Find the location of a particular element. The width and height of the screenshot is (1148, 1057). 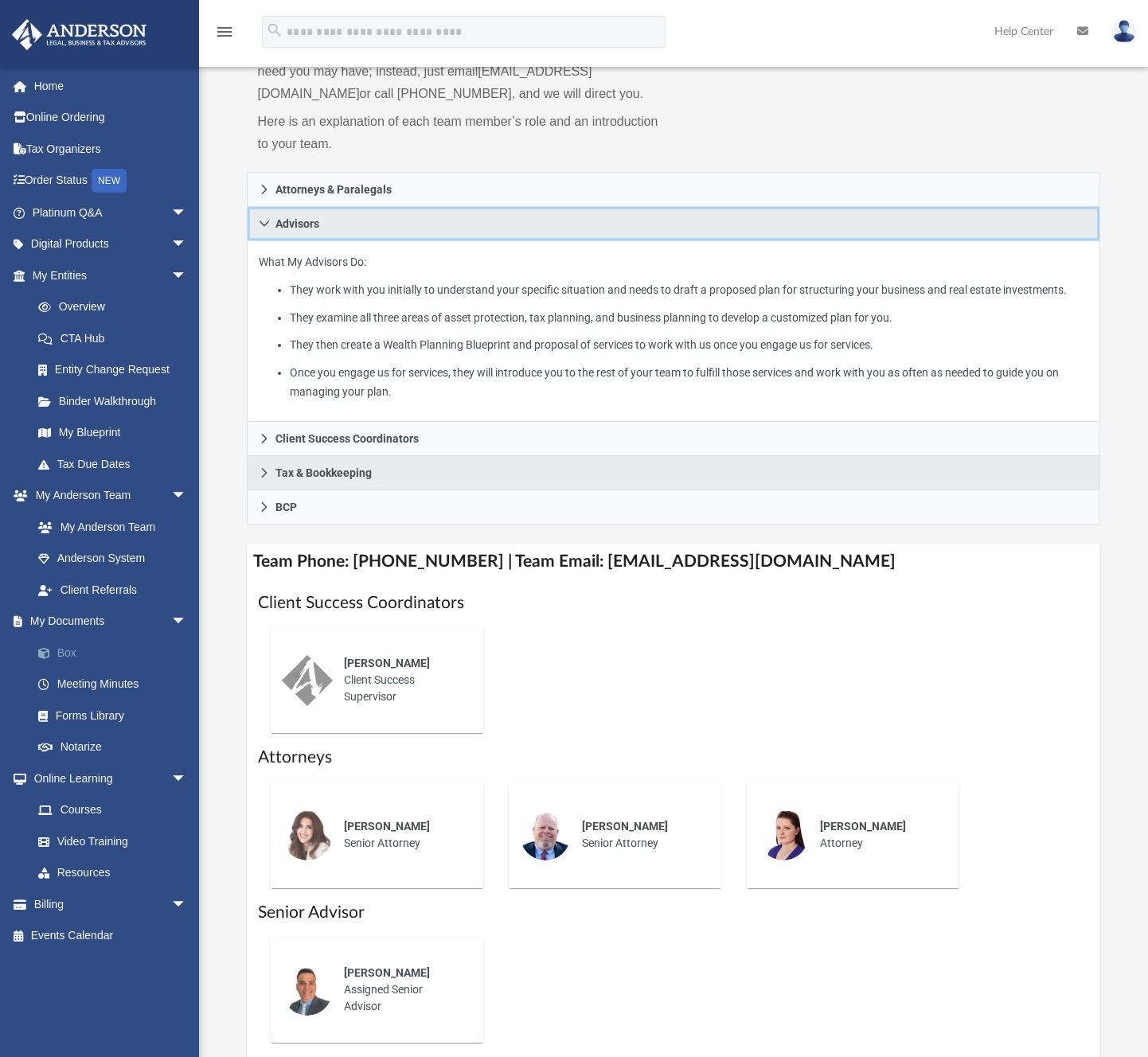

a: Tax Due Dates is located at coordinates (116, 464).